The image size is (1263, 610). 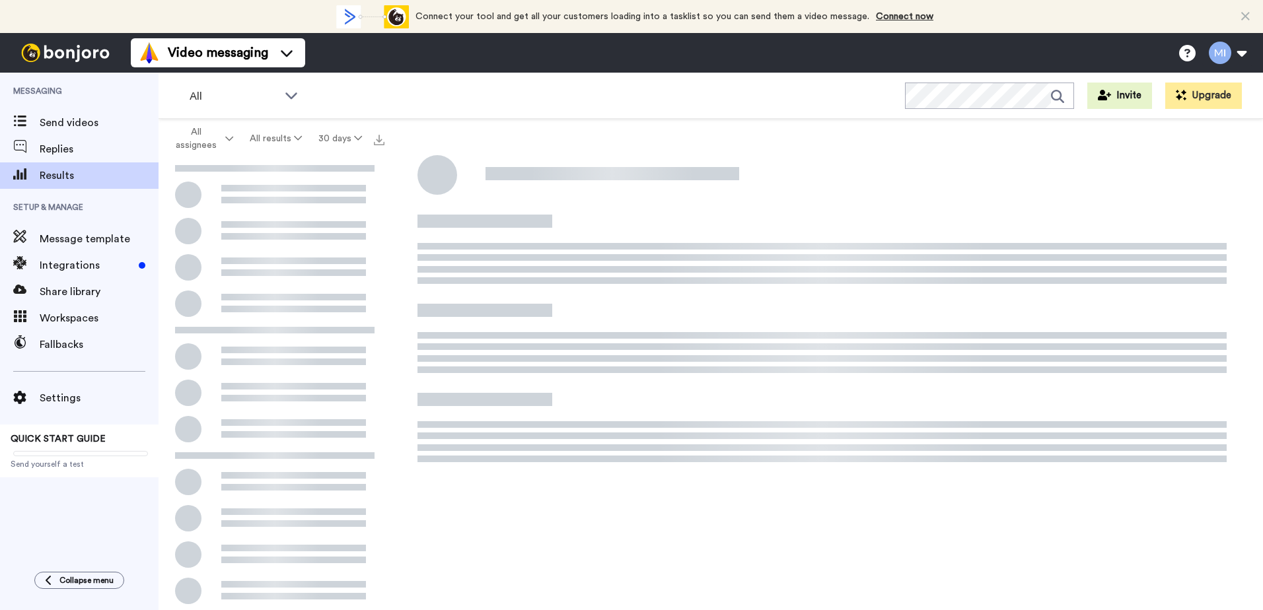 I want to click on button: Collapse menu, so click(x=79, y=581).